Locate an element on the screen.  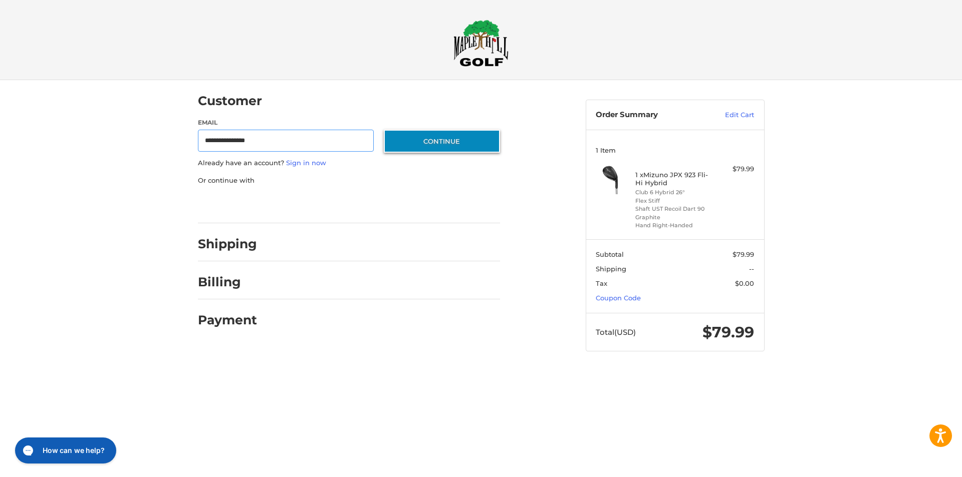
a: Coupon Code is located at coordinates (618, 298).